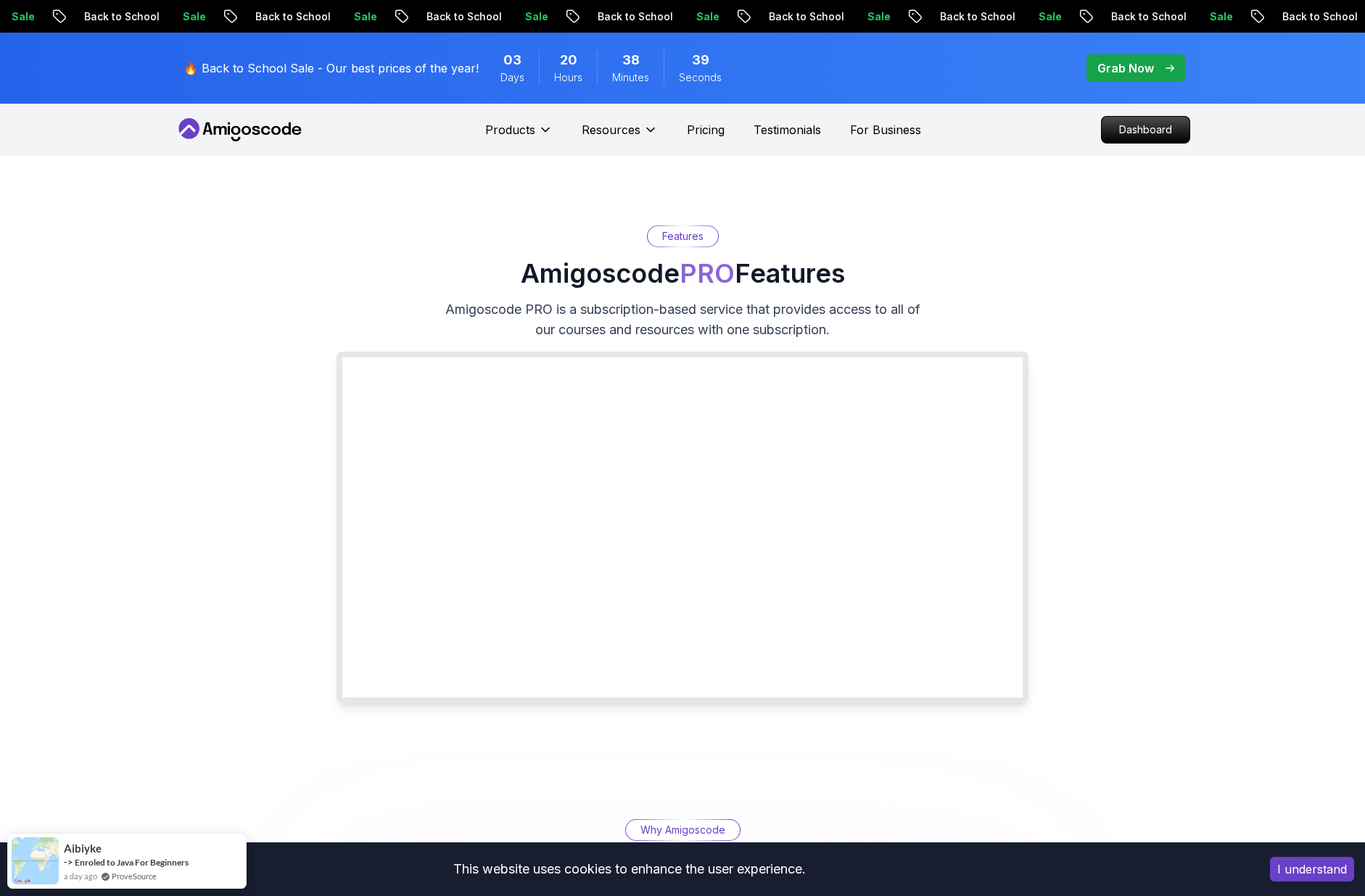  Describe the element at coordinates (885, 130) in the screenshot. I see `a: For Business` at that location.